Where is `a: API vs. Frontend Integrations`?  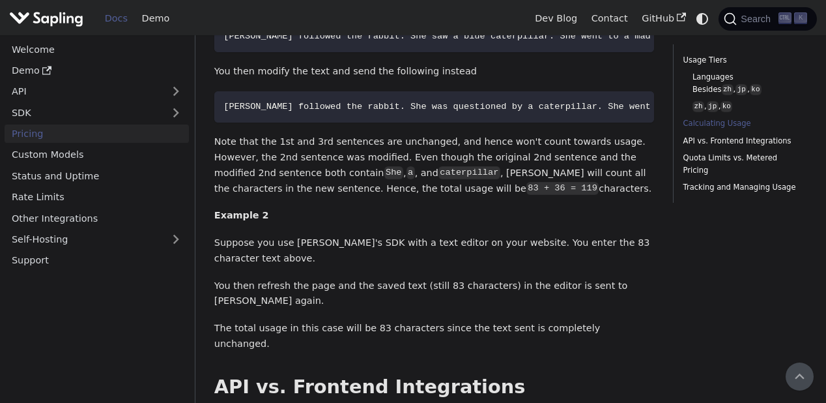
a: API vs. Frontend Integrations is located at coordinates (743, 141).